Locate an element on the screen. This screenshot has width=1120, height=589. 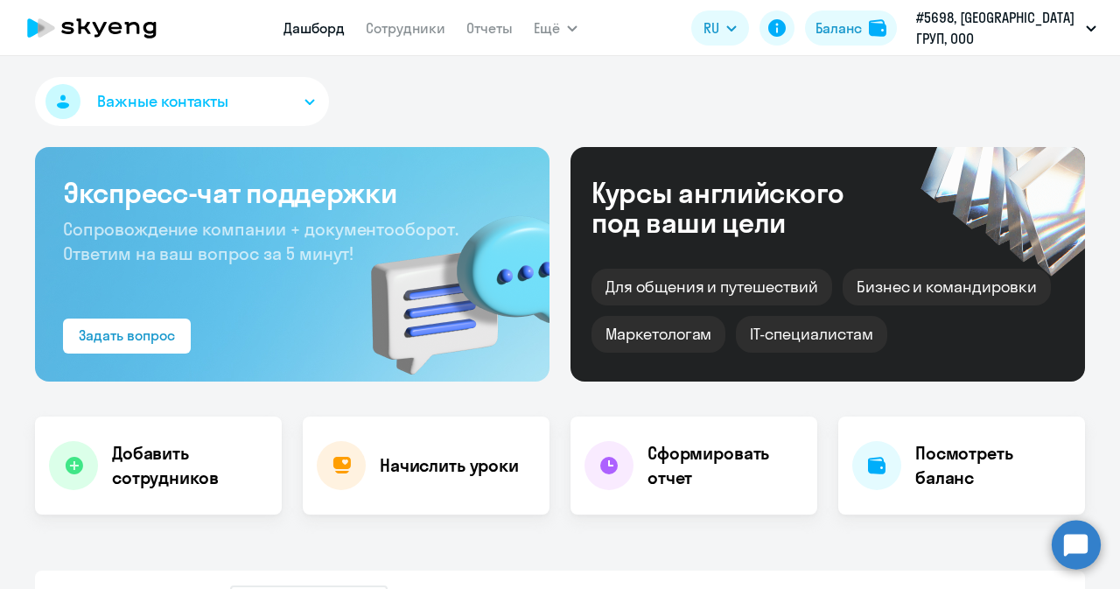
div: IT-специалистам is located at coordinates (811, 334).